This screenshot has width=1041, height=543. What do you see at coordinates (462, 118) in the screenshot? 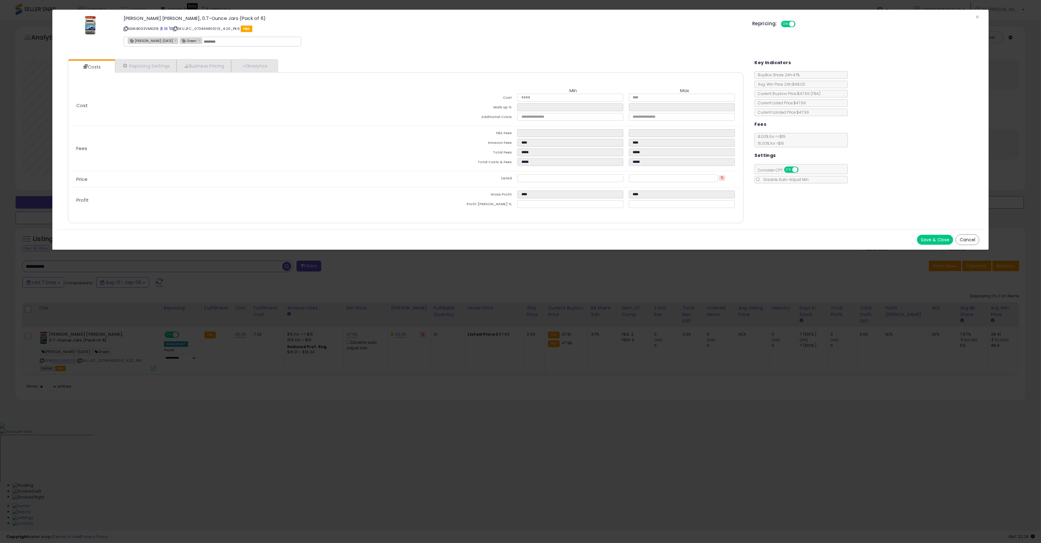
I see `td: Additional Costs` at bounding box center [462, 118].